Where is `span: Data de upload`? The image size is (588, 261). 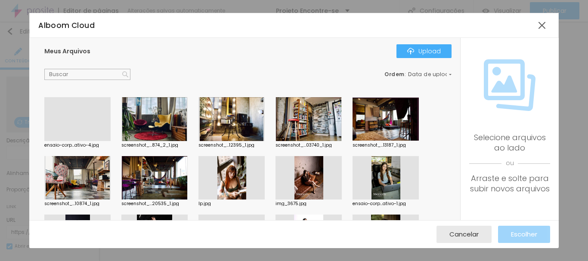 span: Data de upload is located at coordinates (431, 74).